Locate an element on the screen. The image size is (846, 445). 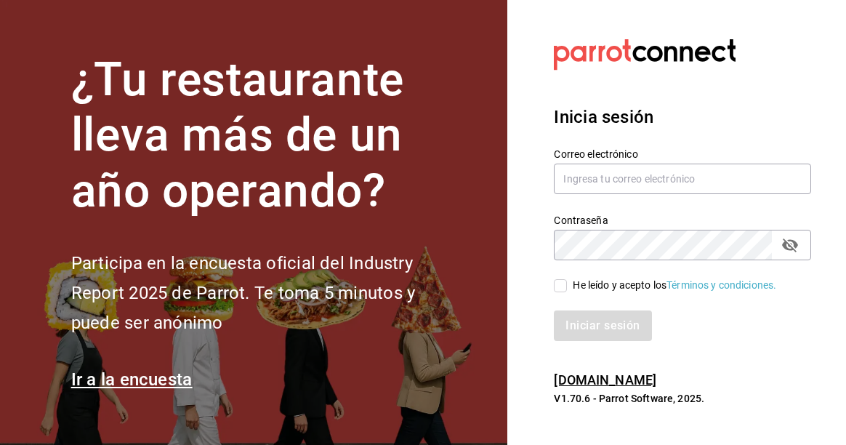
label: Correo electrónico is located at coordinates (683, 153).